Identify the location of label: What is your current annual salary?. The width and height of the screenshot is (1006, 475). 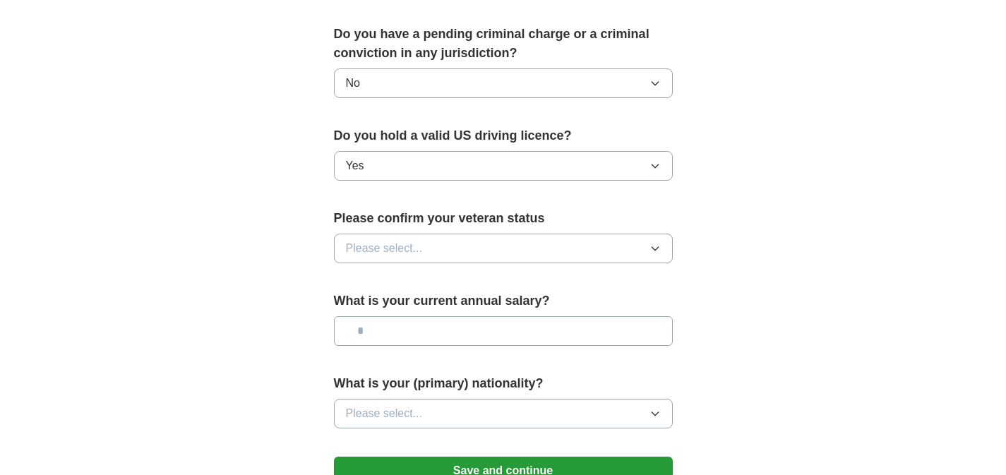
(504, 301).